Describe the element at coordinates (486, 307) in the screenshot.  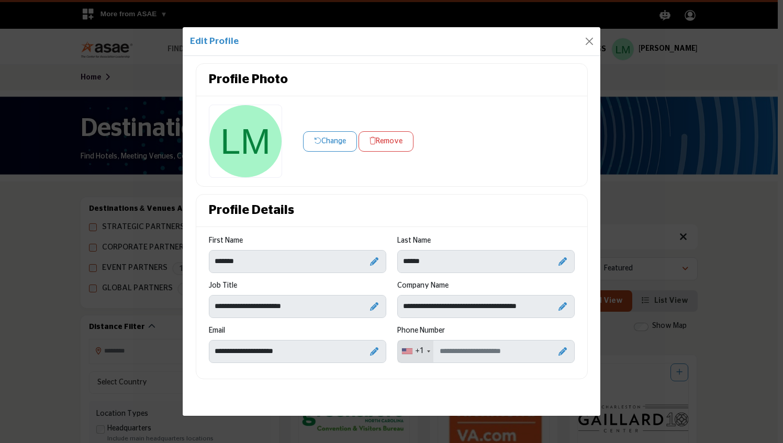
I see `input: Enter Company name` at that location.